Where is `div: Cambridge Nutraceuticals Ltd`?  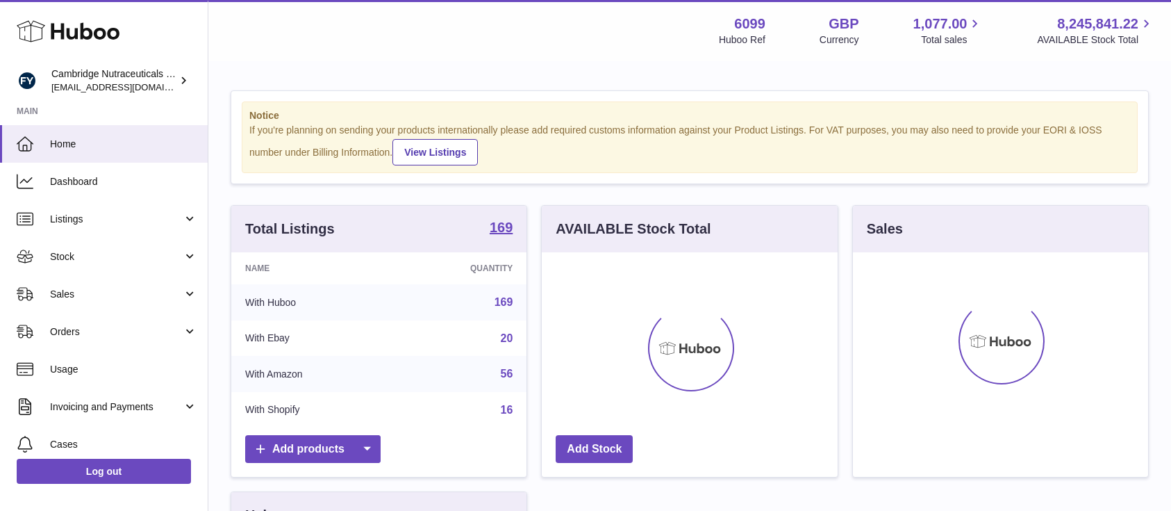
div: Cambridge Nutraceuticals Ltd is located at coordinates (114, 81).